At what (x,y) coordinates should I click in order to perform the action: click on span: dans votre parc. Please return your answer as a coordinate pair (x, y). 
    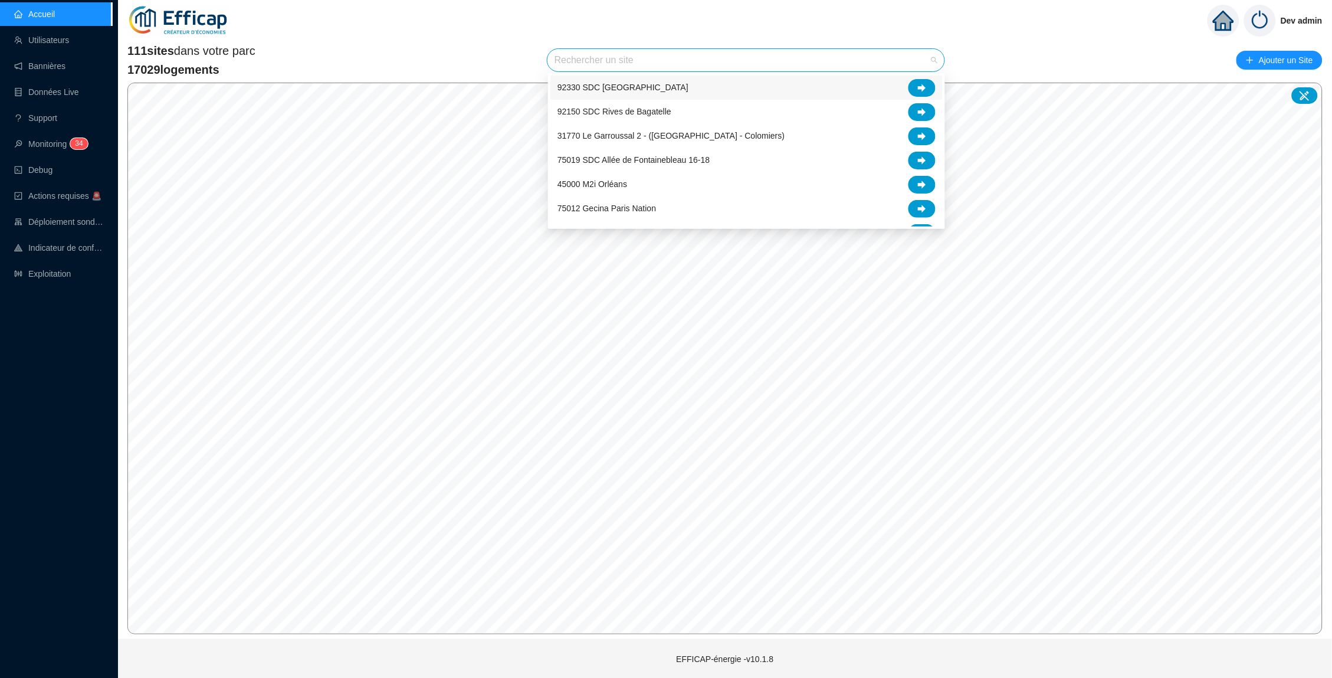
    Looking at the image, I should click on (191, 51).